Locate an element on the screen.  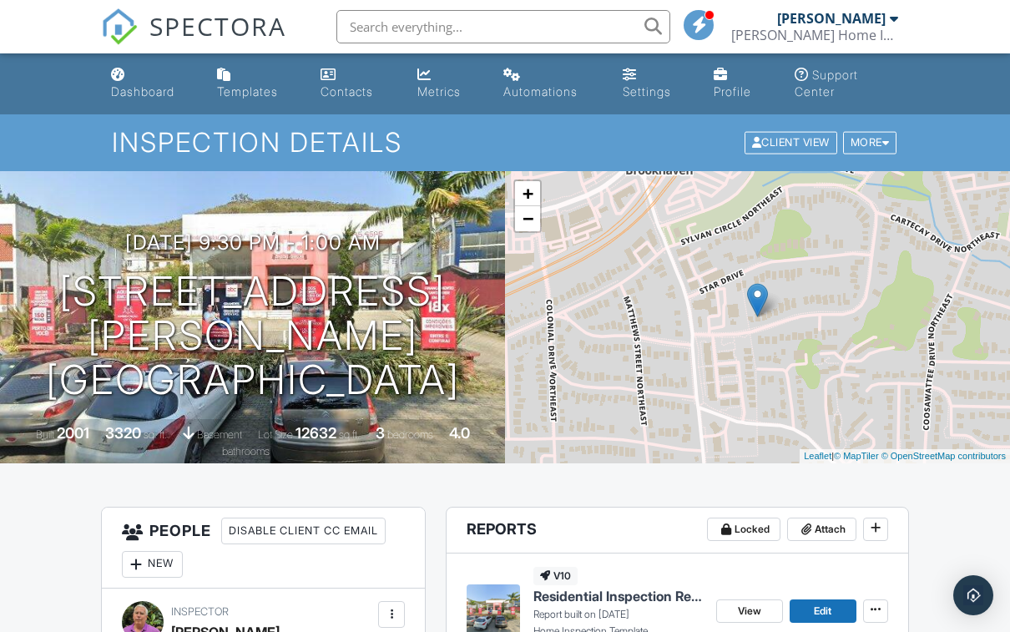
a: Leaflet is located at coordinates (817, 456).